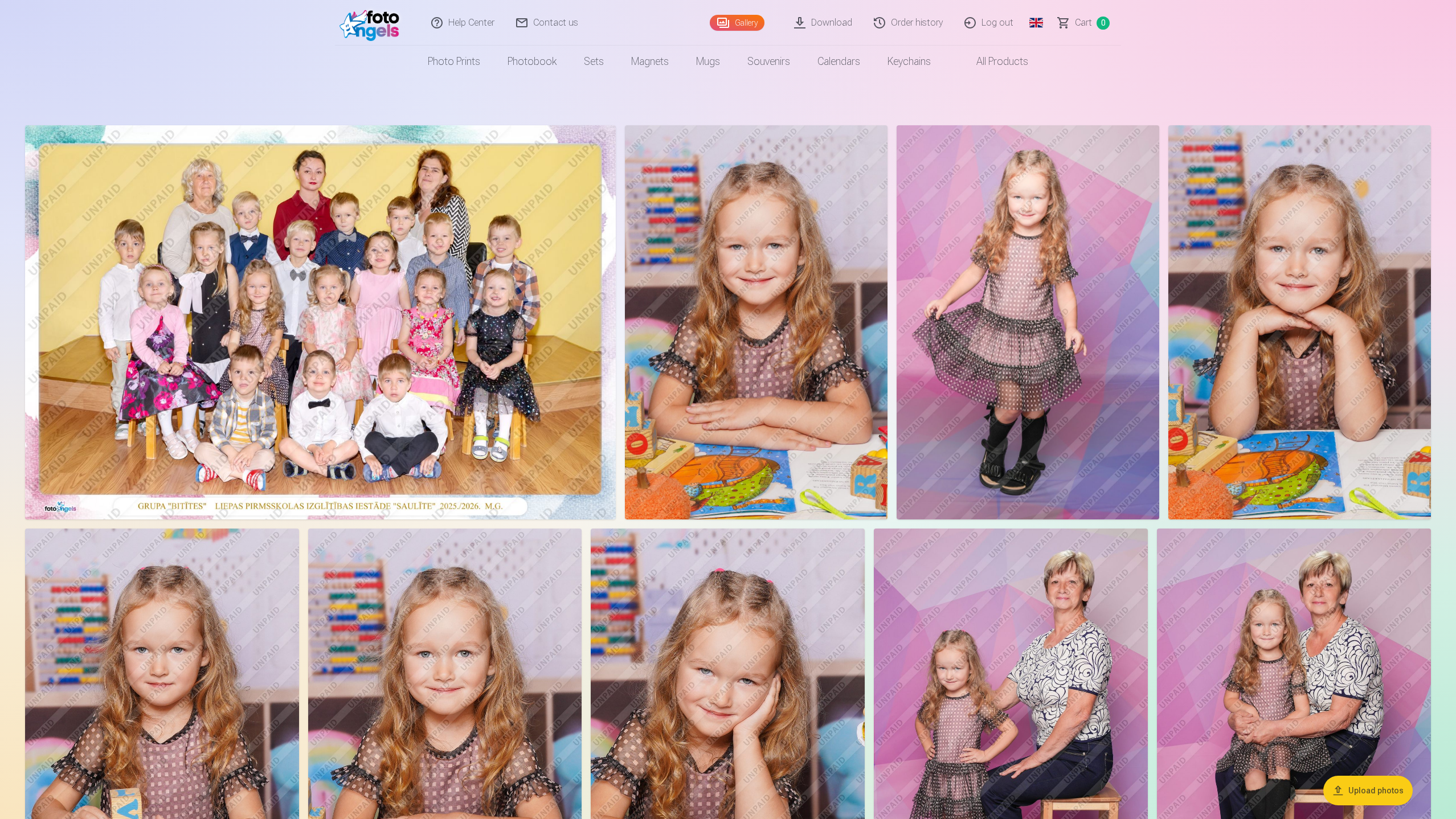  What do you see at coordinates (532, 61) in the screenshot?
I see `a: Photobook` at bounding box center [532, 61].